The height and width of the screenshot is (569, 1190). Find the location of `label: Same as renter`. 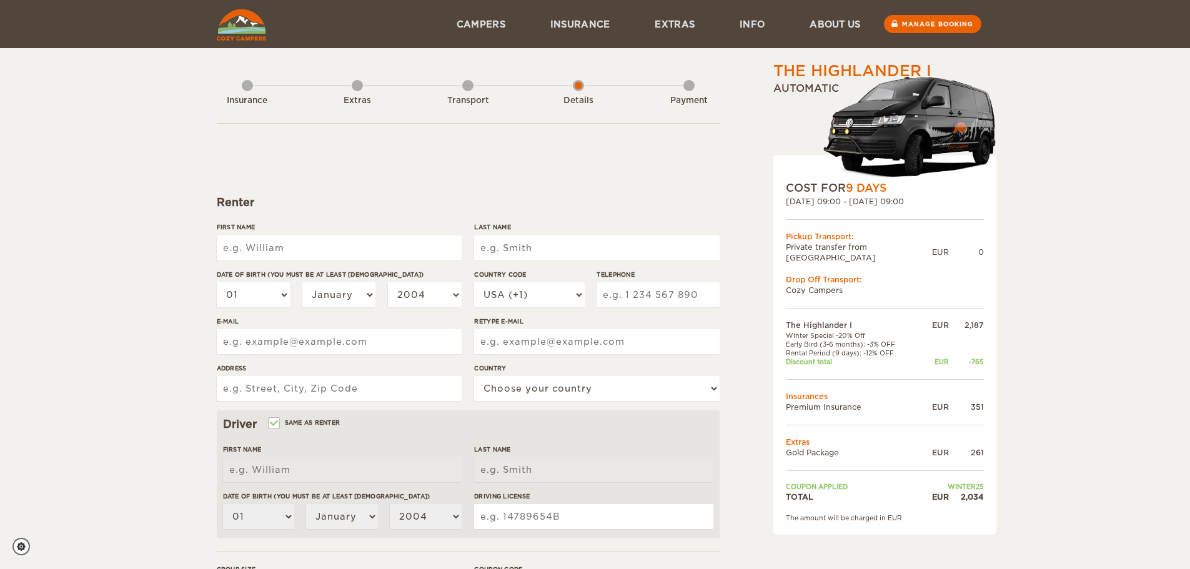

label: Same as renter is located at coordinates (305, 422).